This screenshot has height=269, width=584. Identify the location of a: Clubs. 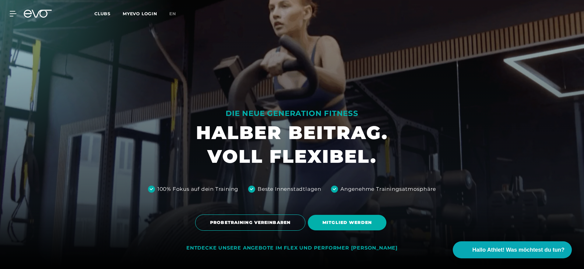
(108, 13).